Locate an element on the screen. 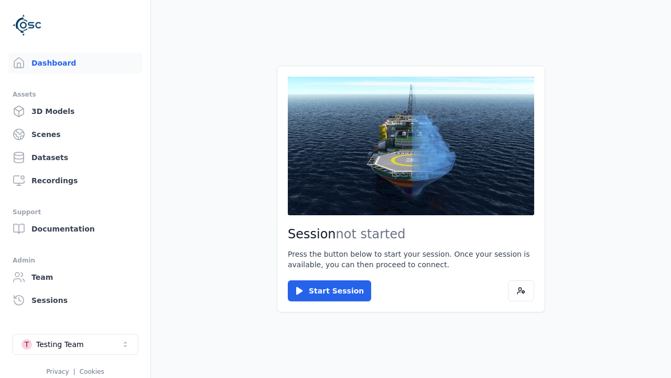  div: Assets is located at coordinates (75, 94).